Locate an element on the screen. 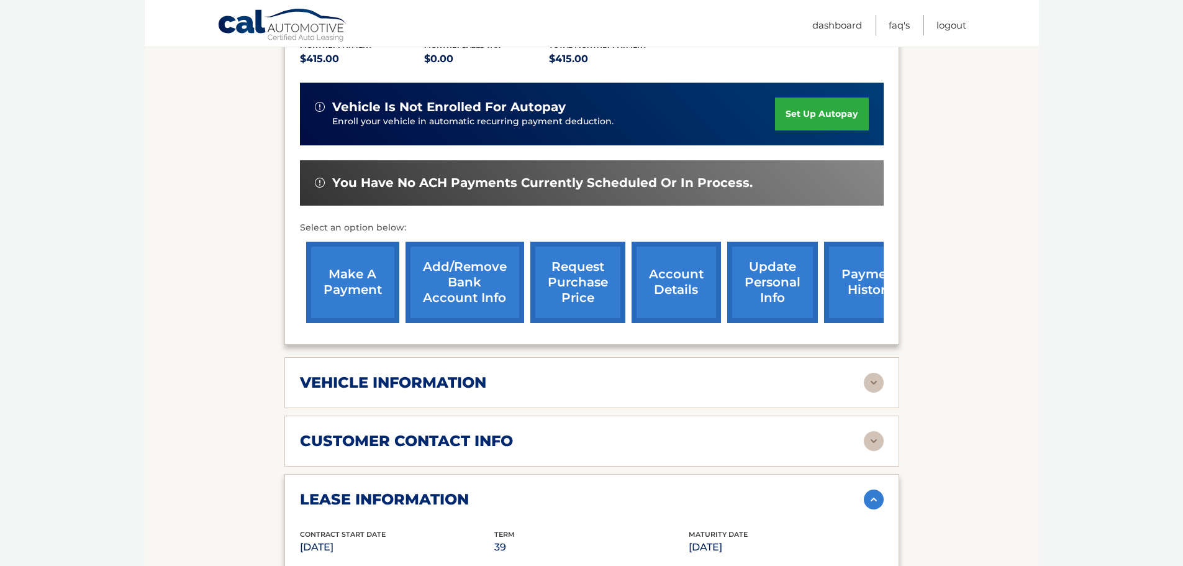 This screenshot has width=1183, height=566. a: update personal info is located at coordinates (773, 282).